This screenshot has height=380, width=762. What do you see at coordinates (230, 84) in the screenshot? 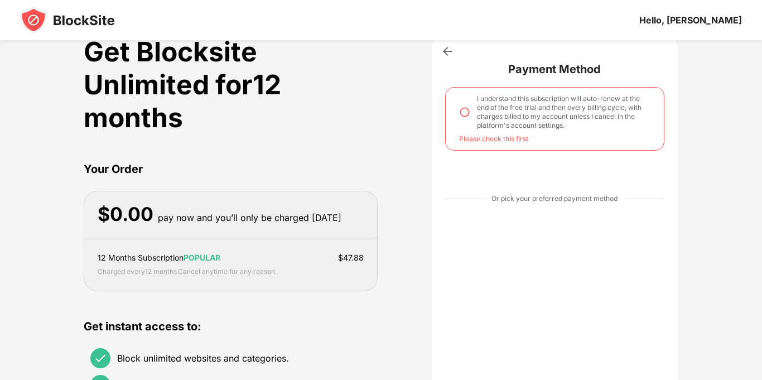
I see `div: Get Blocksite Unlimited for 12 months` at bounding box center [230, 84].